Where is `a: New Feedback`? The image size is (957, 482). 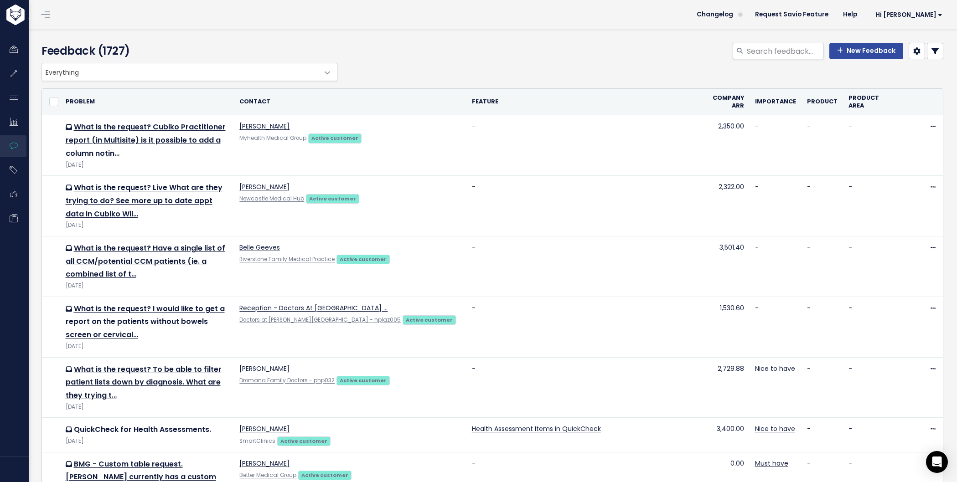
a: New Feedback is located at coordinates (866, 51).